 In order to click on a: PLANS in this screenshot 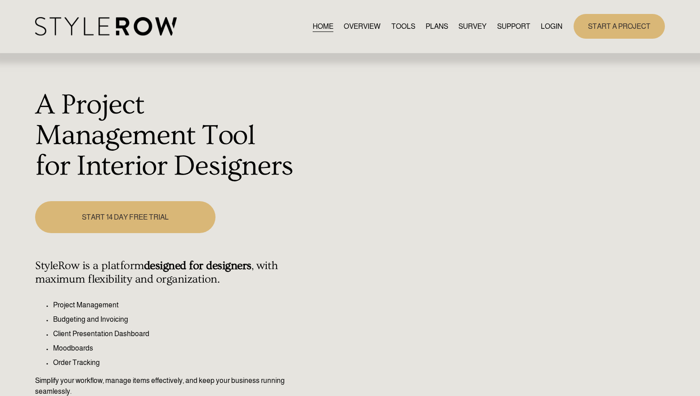, I will do `click(437, 26)`.